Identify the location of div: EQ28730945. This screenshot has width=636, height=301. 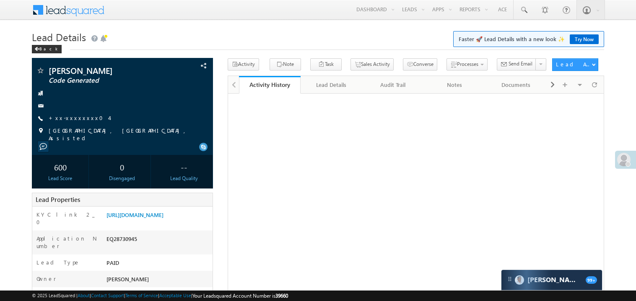
(159, 240).